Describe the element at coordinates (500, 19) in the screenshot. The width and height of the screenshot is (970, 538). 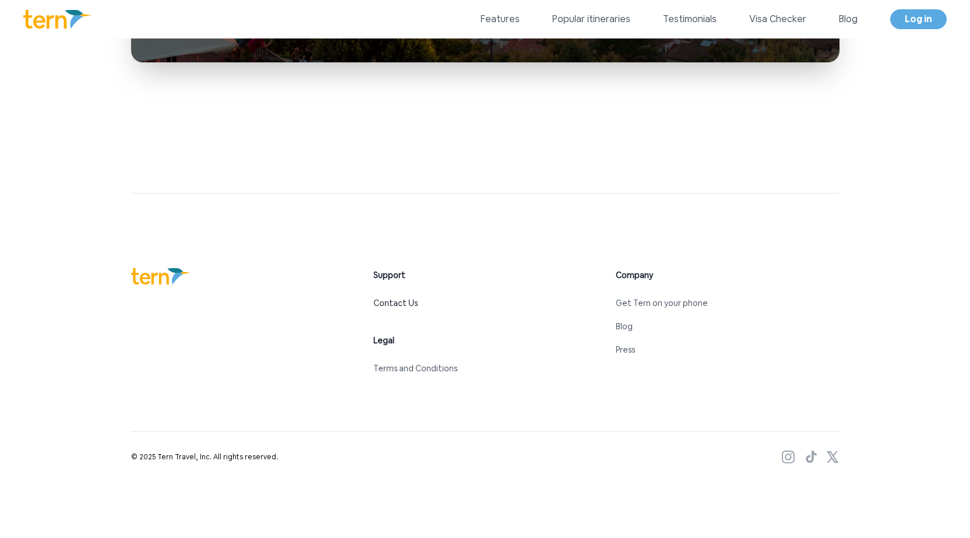
I see `a: Features` at that location.